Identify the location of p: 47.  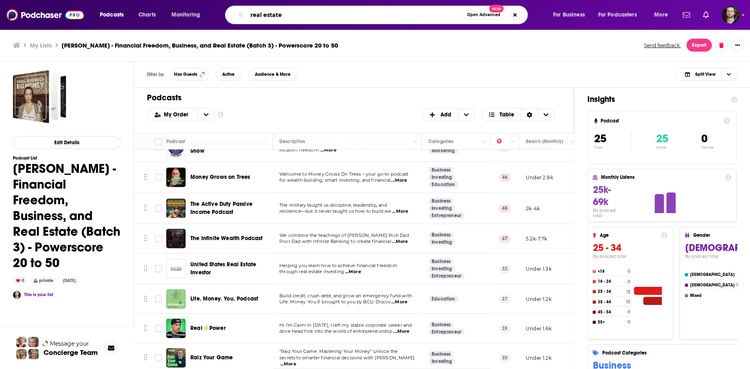
(505, 238).